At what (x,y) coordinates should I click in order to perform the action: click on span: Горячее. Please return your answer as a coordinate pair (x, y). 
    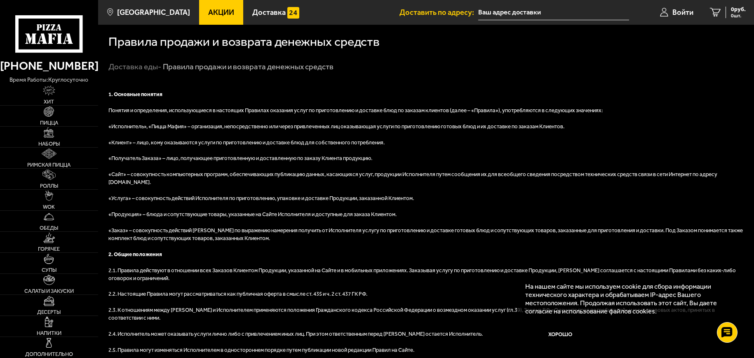
    Looking at the image, I should click on (49, 248).